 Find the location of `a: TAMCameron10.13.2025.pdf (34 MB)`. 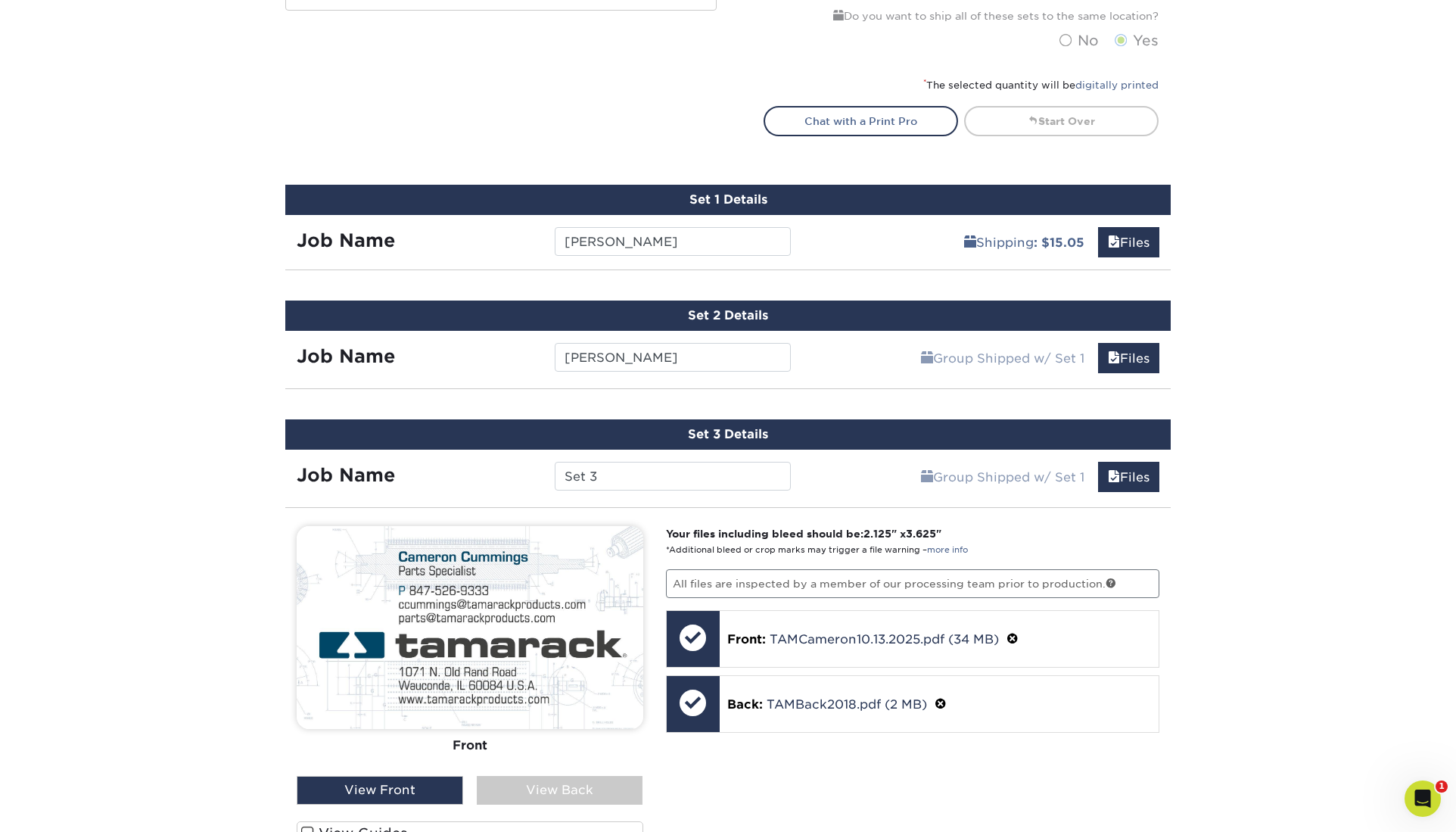

a: TAMCameron10.13.2025.pdf (34 MB) is located at coordinates (884, 639).